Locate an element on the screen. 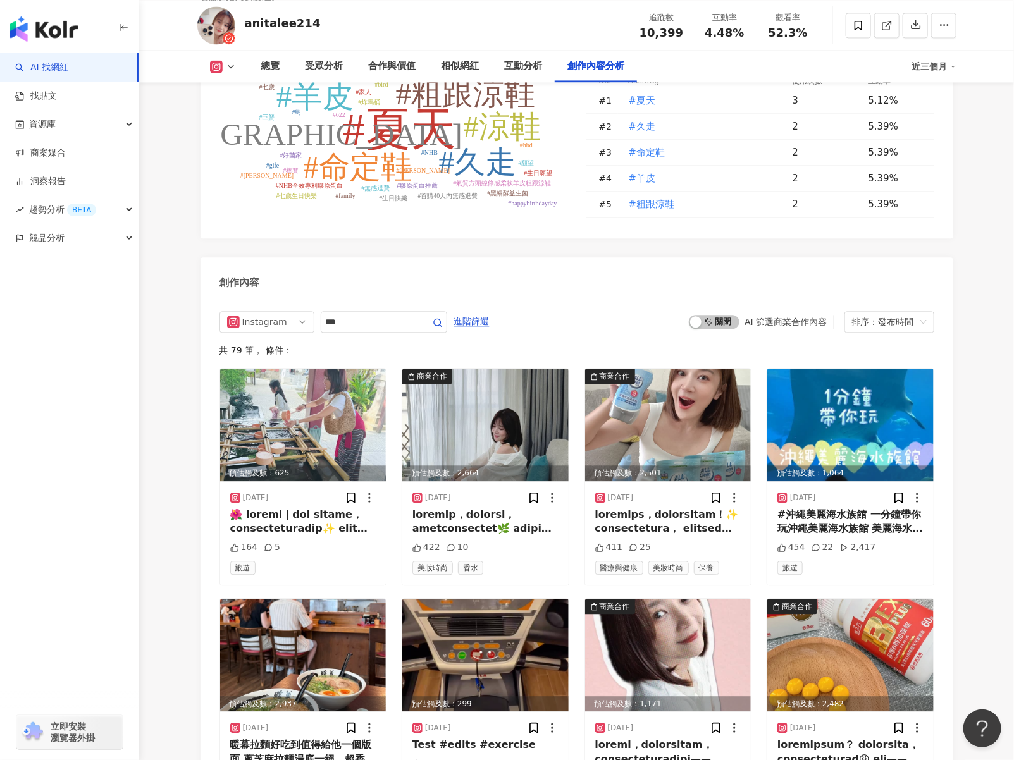 Image resolution: width=1014 pixels, height=760 pixels. tspan: #七歲 is located at coordinates (266, 87).